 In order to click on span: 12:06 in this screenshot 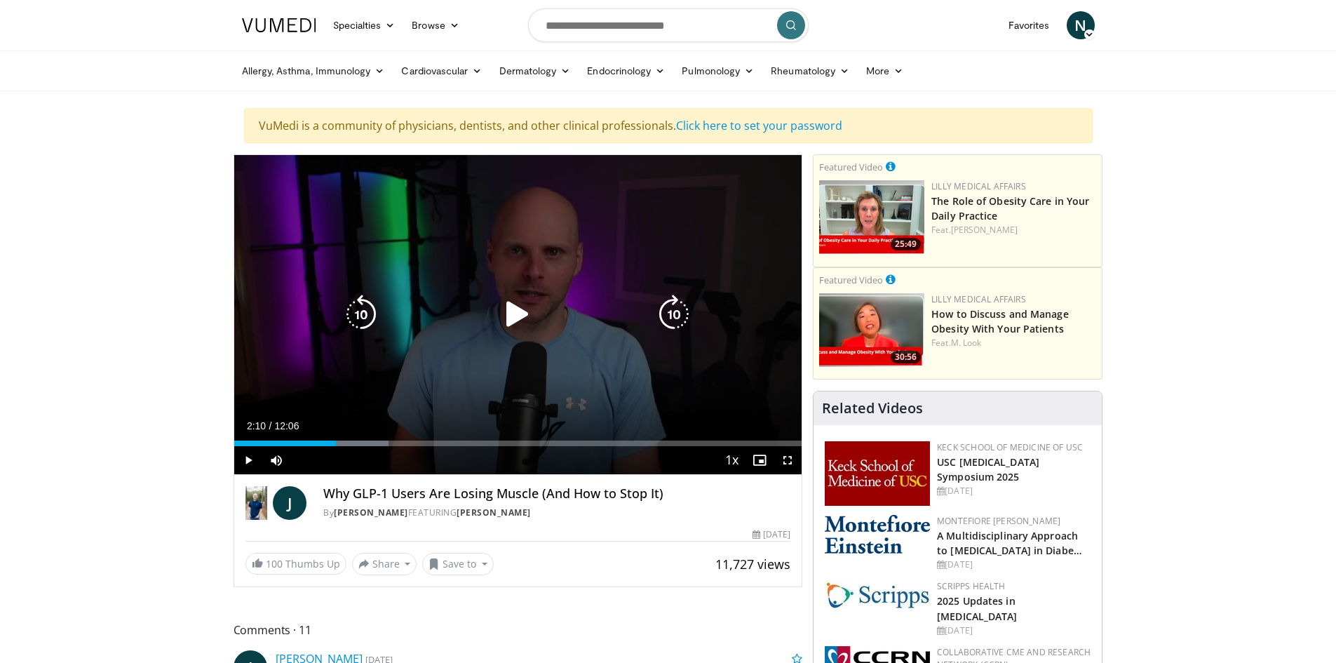, I will do `click(286, 426)`.